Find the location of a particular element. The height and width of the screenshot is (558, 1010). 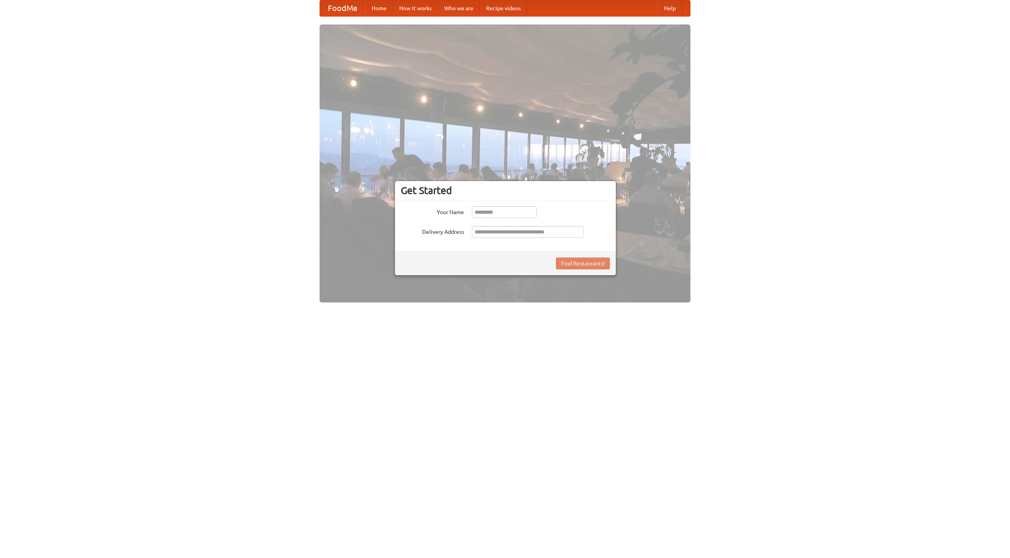

a: FoodMe is located at coordinates (342, 8).